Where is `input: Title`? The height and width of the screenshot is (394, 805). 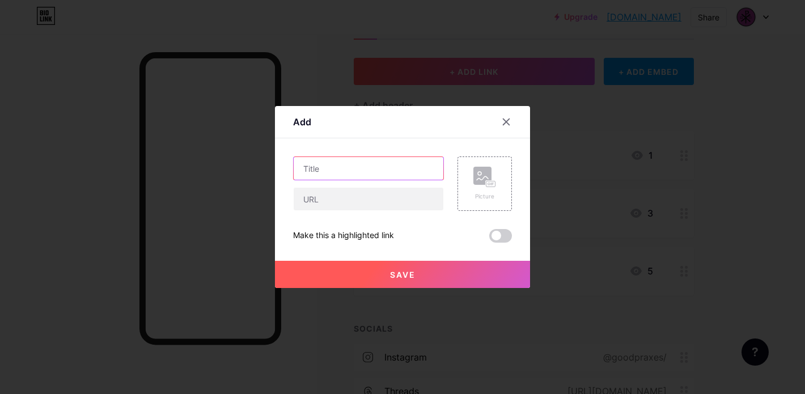
input: Title is located at coordinates (369, 168).